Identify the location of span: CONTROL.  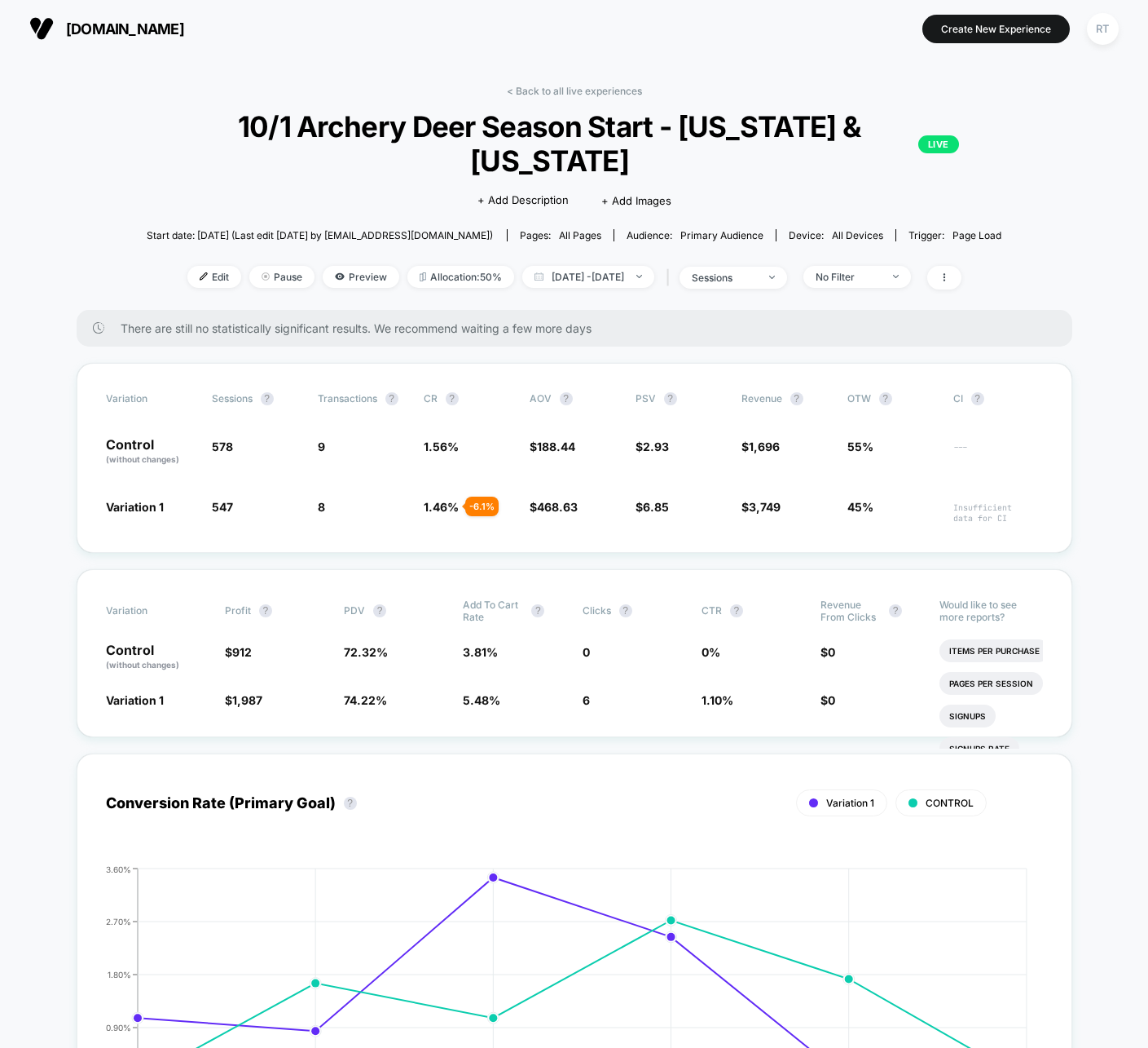
(950, 802).